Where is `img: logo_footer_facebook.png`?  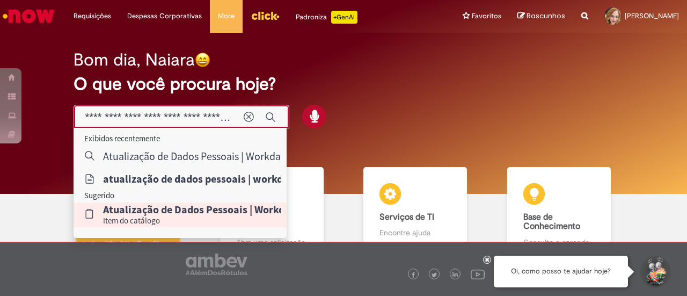 img: logo_footer_facebook.png is located at coordinates (413, 275).